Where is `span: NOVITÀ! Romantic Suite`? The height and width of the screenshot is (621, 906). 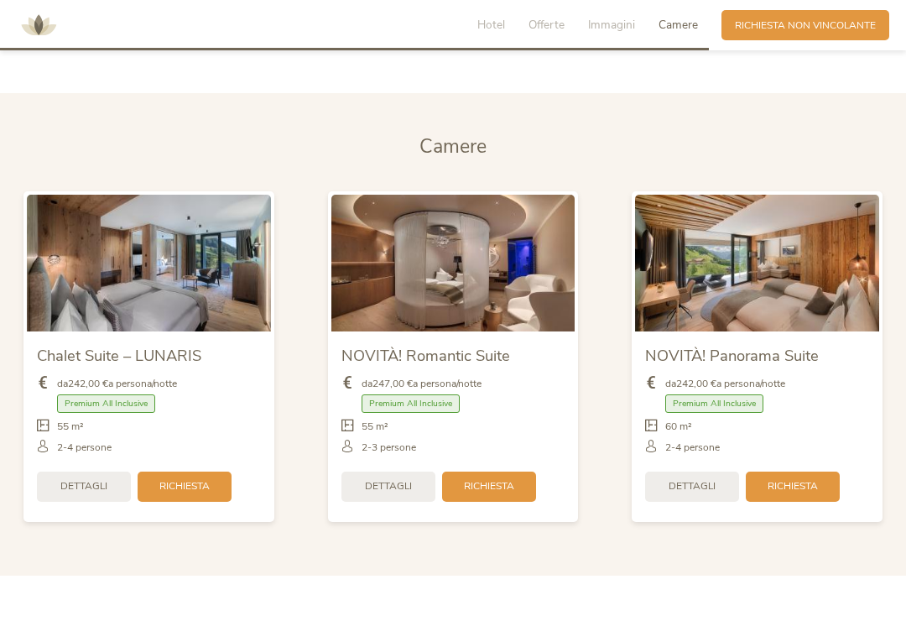
span: NOVITÀ! Romantic Suite is located at coordinates (425, 355).